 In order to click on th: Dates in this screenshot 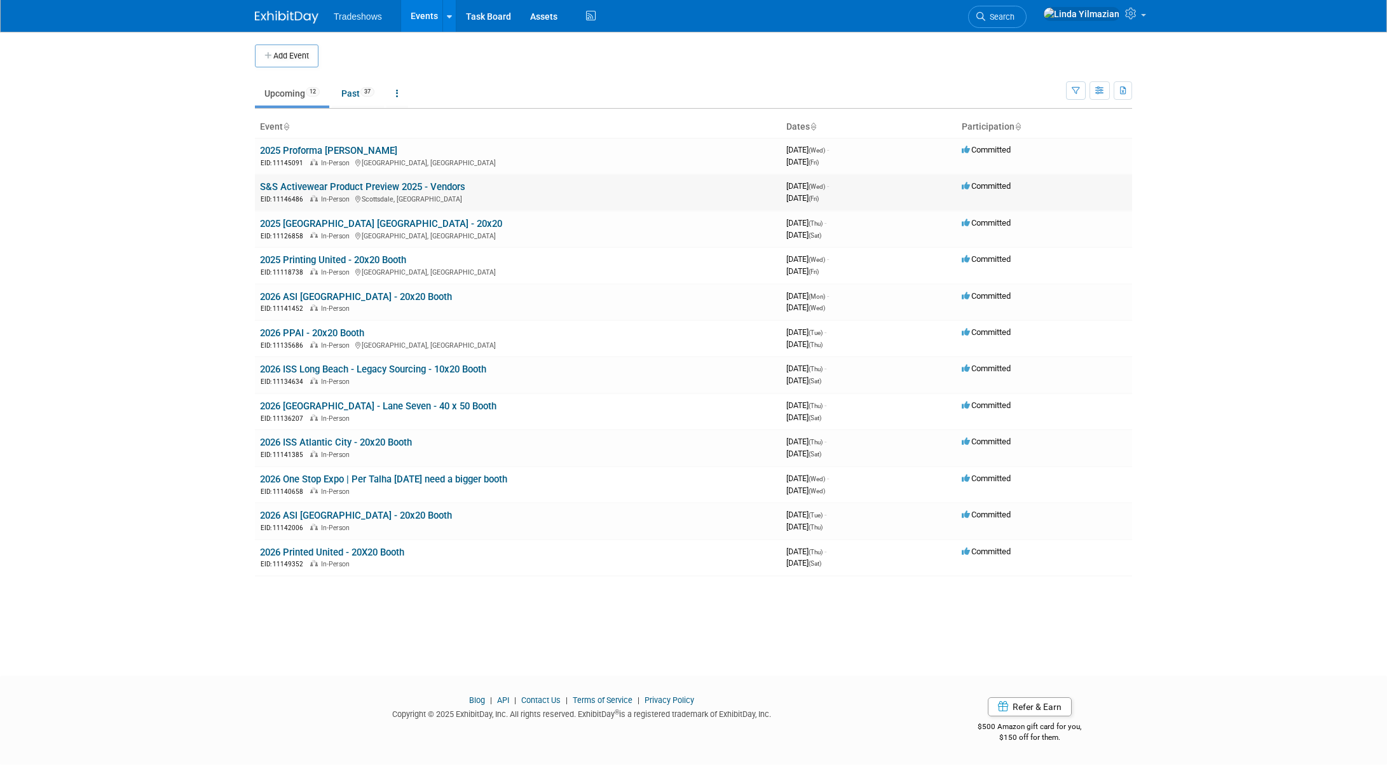, I will do `click(869, 127)`.